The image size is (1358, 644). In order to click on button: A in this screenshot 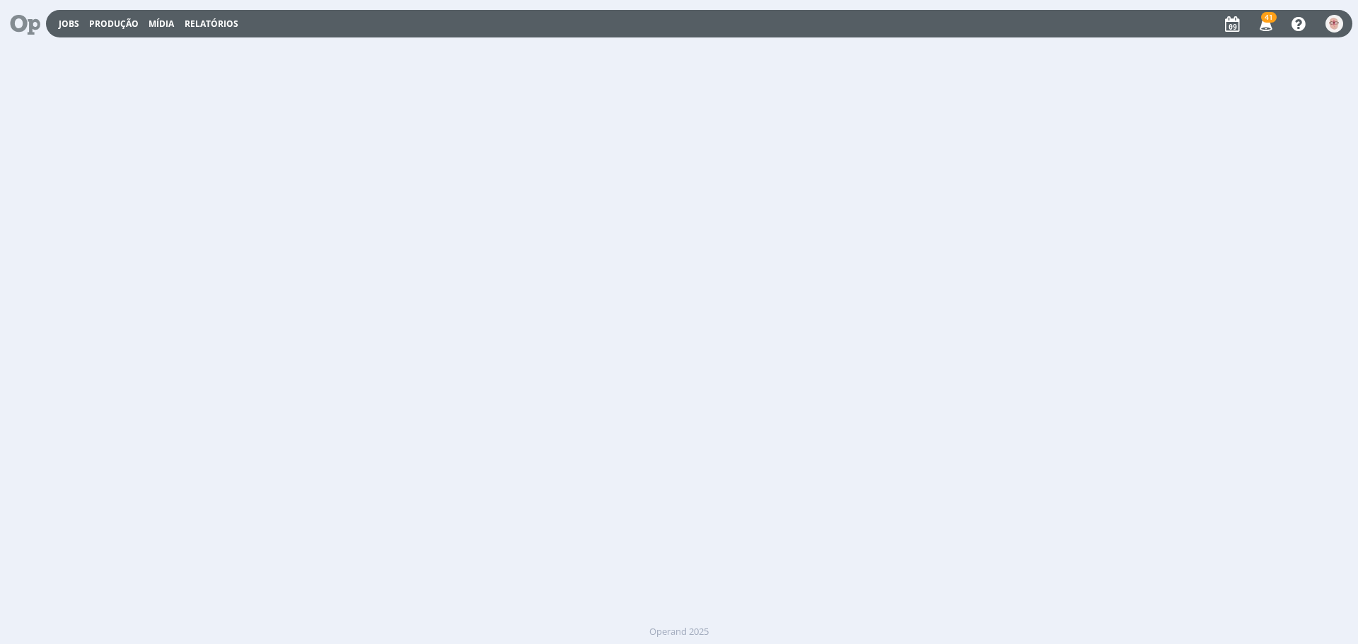, I will do `click(1334, 23)`.